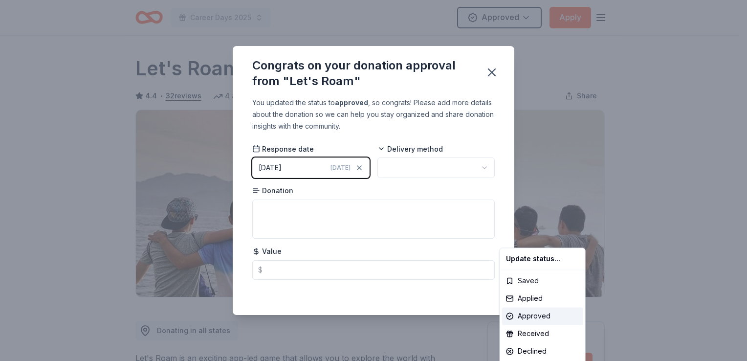  I want to click on div: Declined, so click(543, 351).